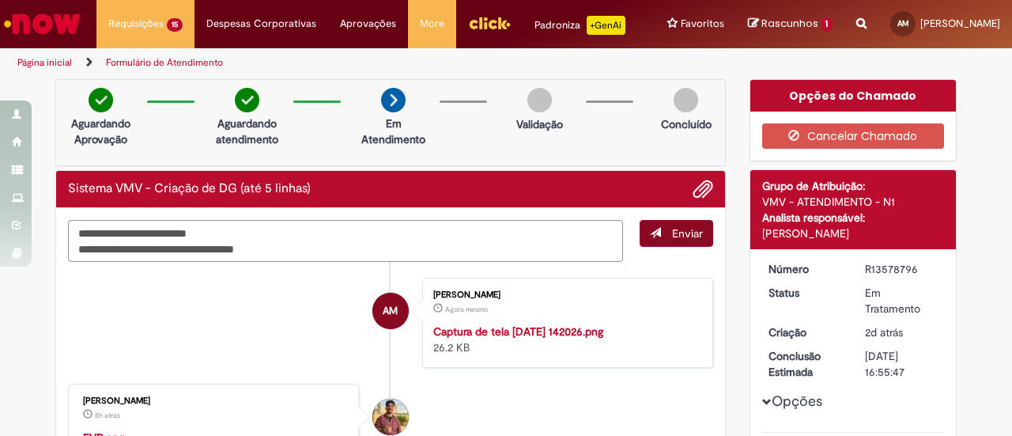 This screenshot has height=436, width=1012. I want to click on span: 15, so click(175, 25).